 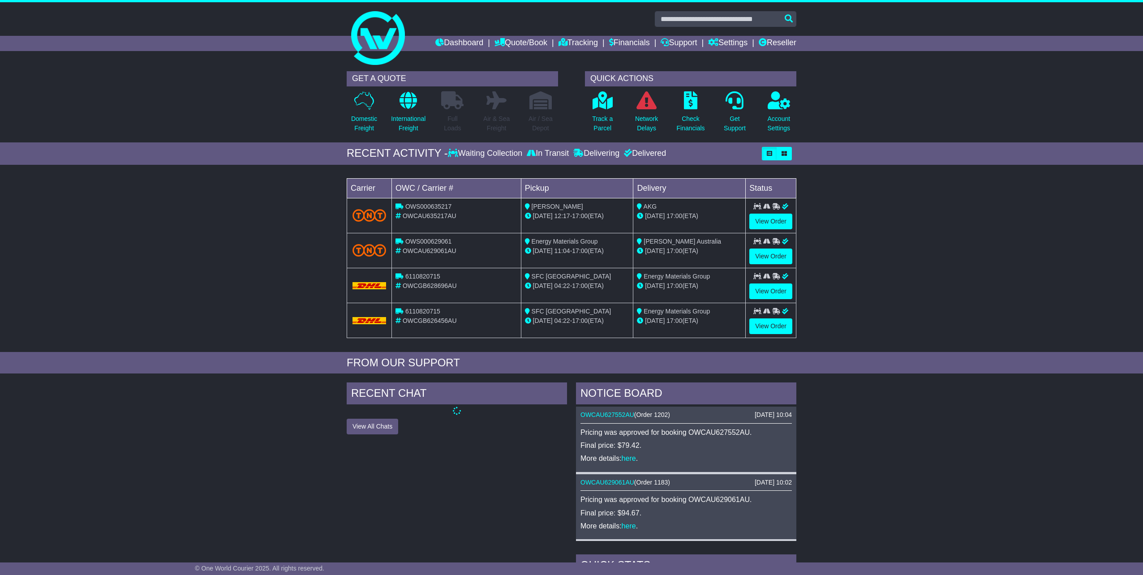 I want to click on span: OWS000629061, so click(x=429, y=241).